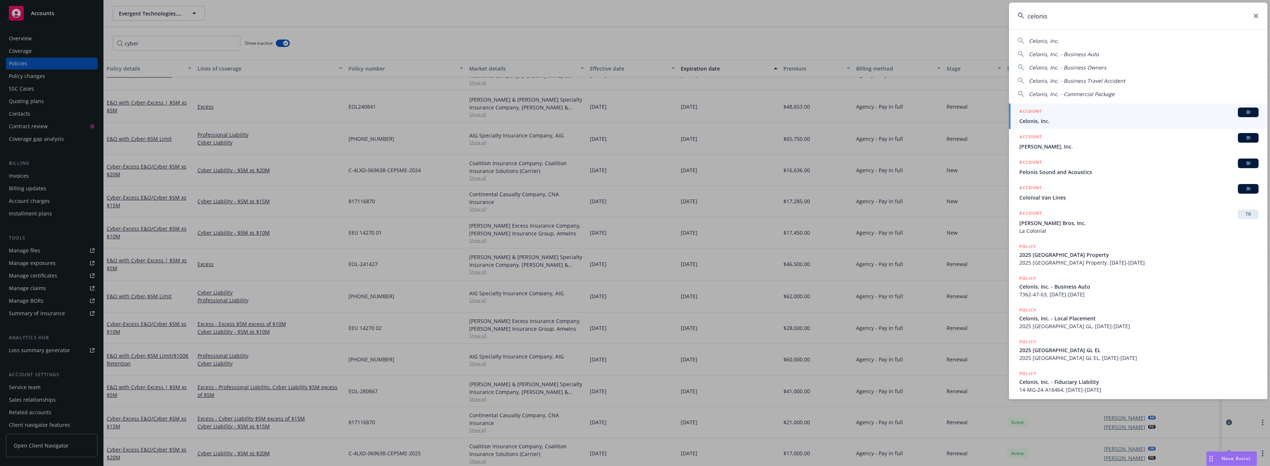 The width and height of the screenshot is (1270, 466). I want to click on div: Drag to move, so click(1211, 458).